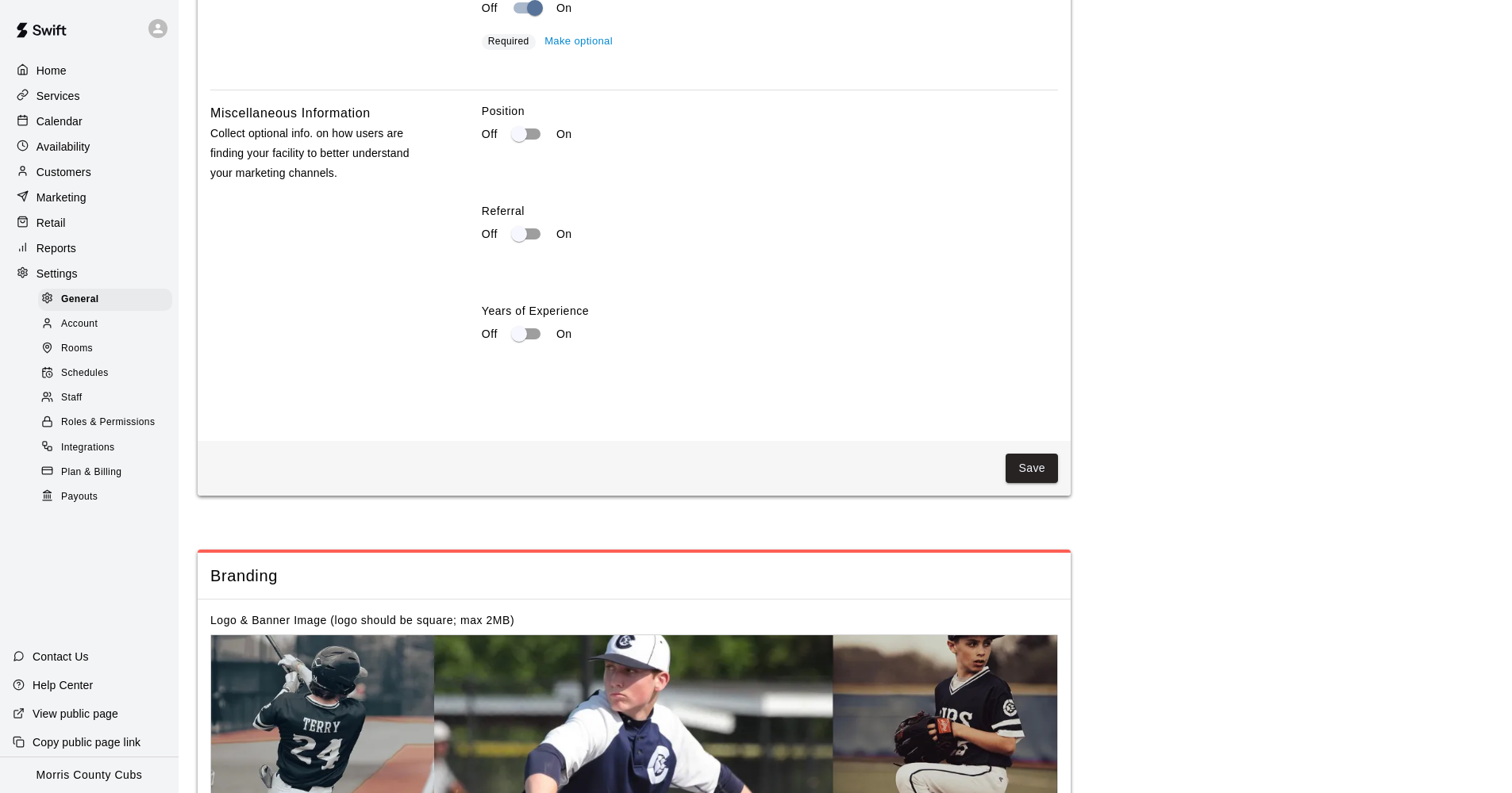 The image size is (1512, 793). Describe the element at coordinates (89, 223) in the screenshot. I see `a: Retail` at that location.